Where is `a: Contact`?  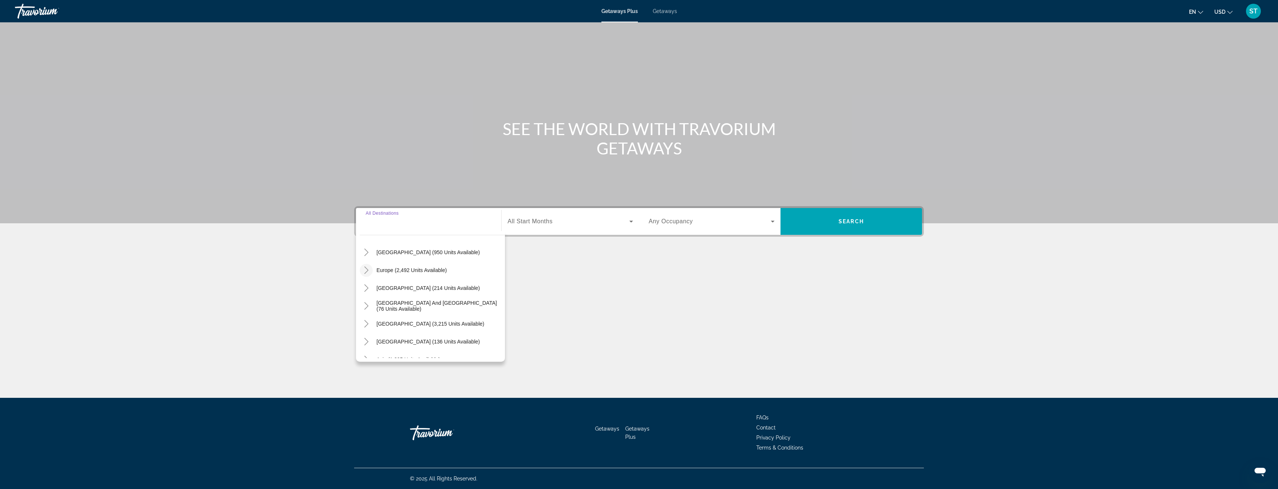 a: Contact is located at coordinates (766, 428).